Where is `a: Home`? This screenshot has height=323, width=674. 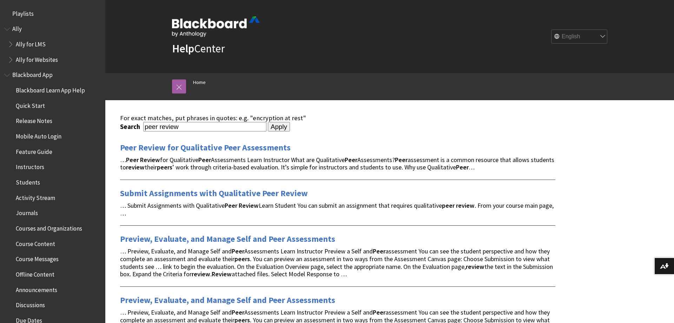 a: Home is located at coordinates (200, 82).